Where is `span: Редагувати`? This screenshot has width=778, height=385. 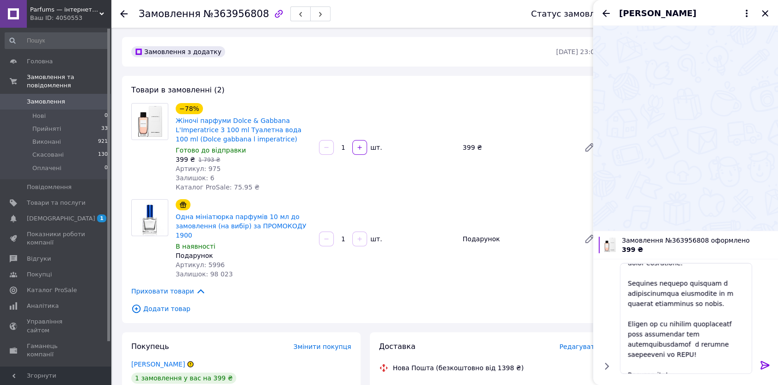 span: Редагувати is located at coordinates (579, 347).